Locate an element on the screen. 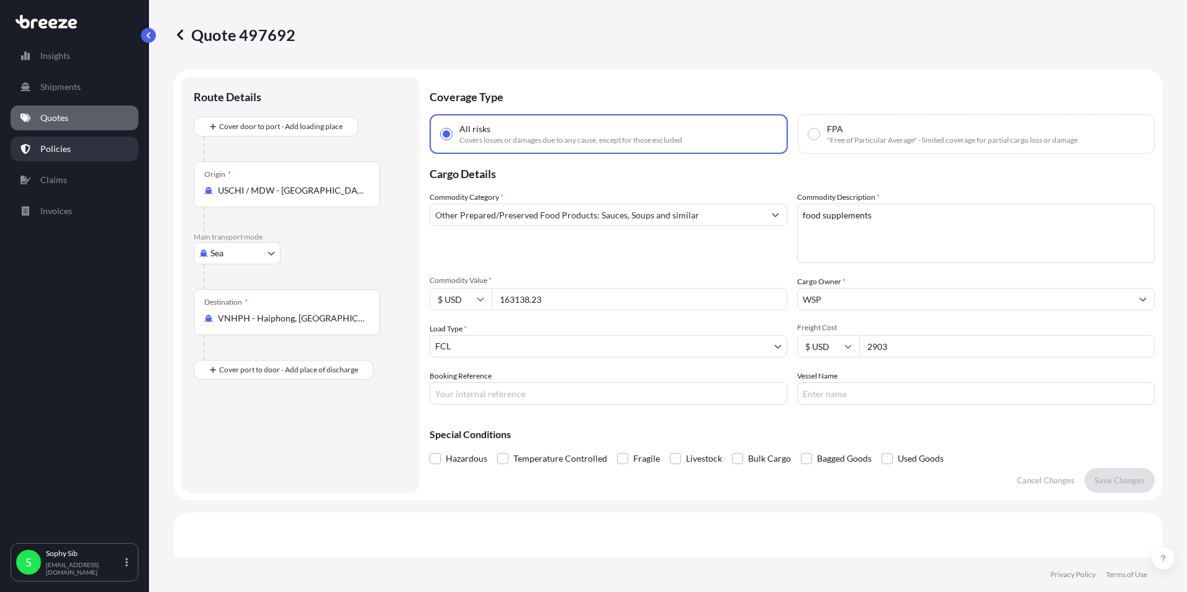  input: All risksCovers losses or damages due to any cause, except for those excluded is located at coordinates (446, 134).